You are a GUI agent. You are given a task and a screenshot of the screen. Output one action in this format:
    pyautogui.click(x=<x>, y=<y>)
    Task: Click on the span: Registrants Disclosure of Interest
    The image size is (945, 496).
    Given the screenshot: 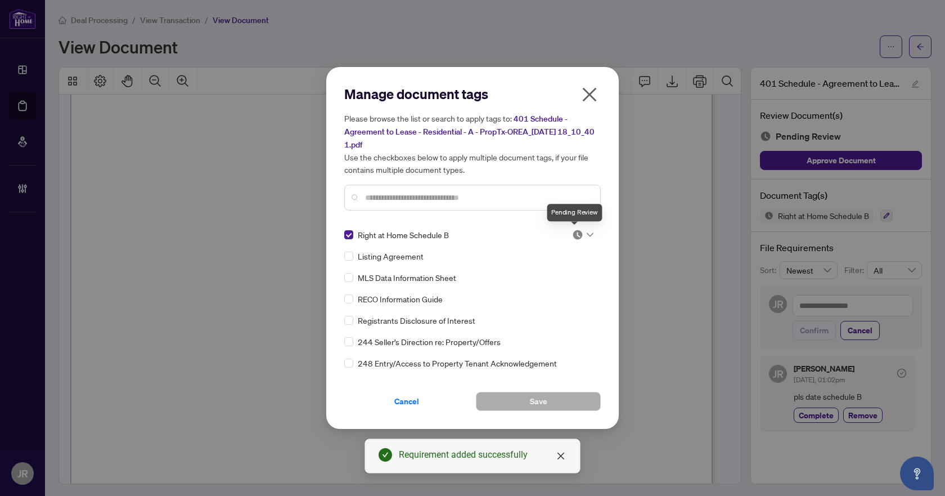 What is the action you would take?
    pyautogui.click(x=416, y=320)
    